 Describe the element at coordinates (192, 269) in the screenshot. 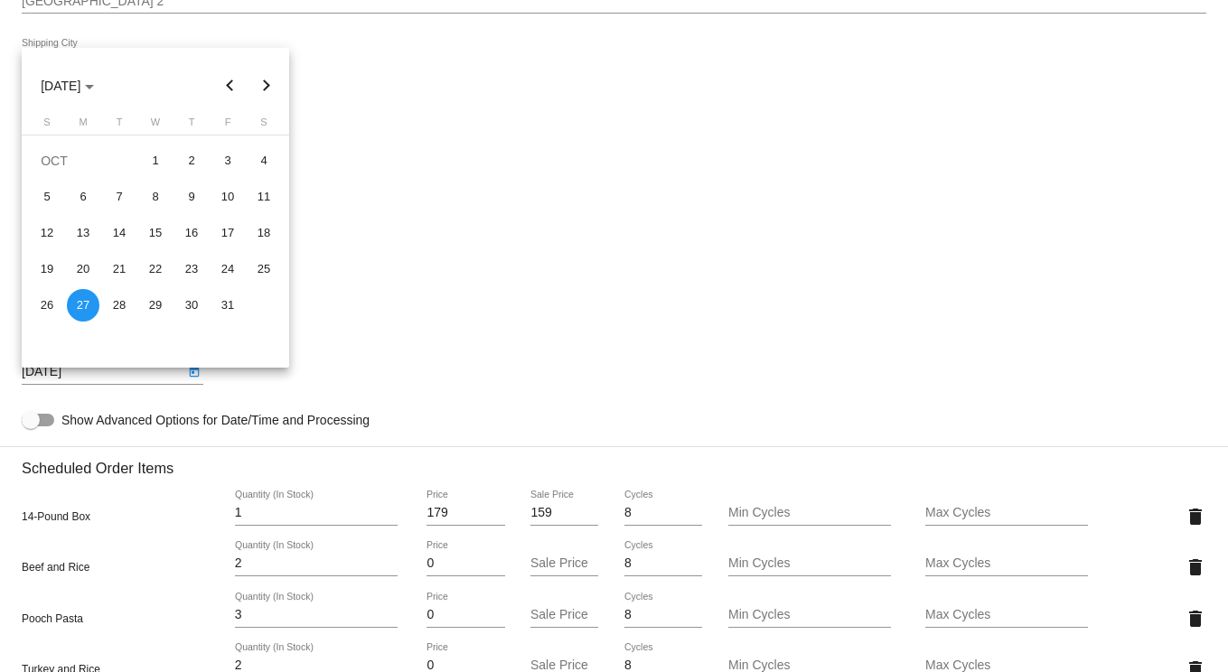

I see `div: 23` at that location.